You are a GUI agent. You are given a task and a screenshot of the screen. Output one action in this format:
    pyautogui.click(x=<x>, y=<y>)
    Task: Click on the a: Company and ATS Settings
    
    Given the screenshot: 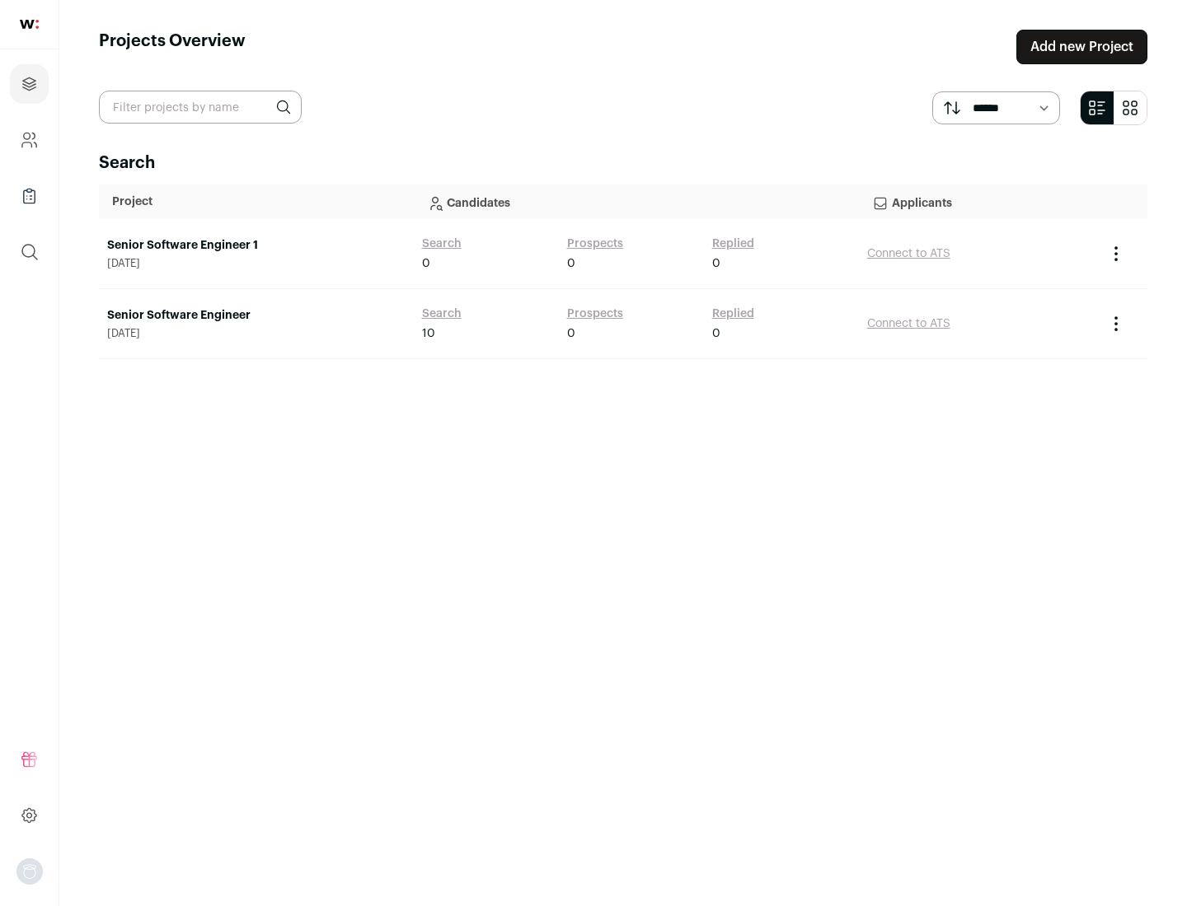 What is the action you would take?
    pyautogui.click(x=29, y=140)
    